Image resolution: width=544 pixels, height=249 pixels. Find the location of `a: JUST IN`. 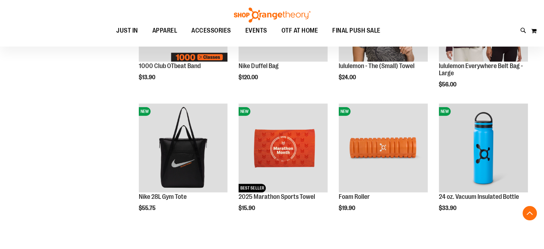

a: JUST IN is located at coordinates (127, 31).